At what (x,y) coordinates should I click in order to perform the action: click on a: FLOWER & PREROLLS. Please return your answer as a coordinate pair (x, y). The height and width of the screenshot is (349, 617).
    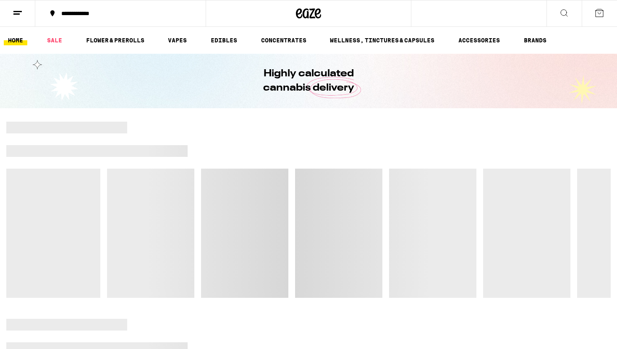
    Looking at the image, I should click on (115, 40).